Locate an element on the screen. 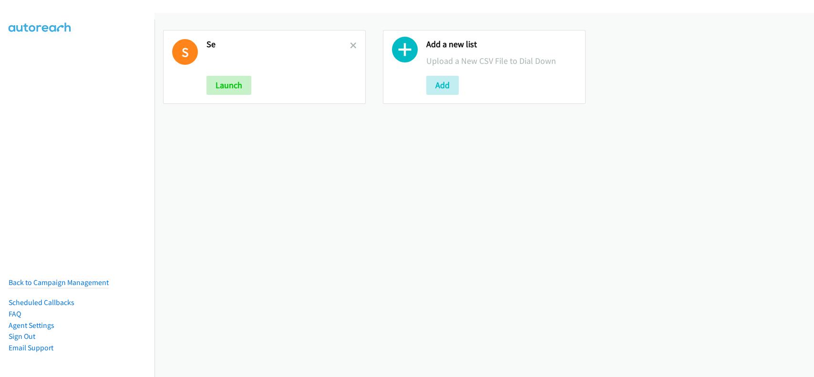 Image resolution: width=814 pixels, height=377 pixels. a: FAQ is located at coordinates (15, 314).